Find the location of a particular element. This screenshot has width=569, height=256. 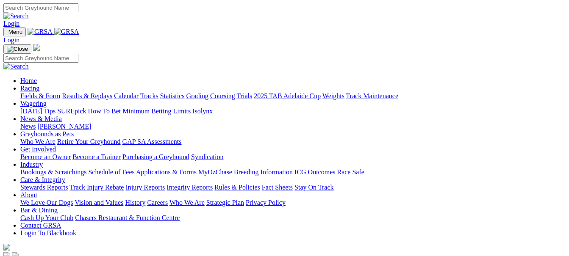

a: Login To Blackbook is located at coordinates (48, 233).